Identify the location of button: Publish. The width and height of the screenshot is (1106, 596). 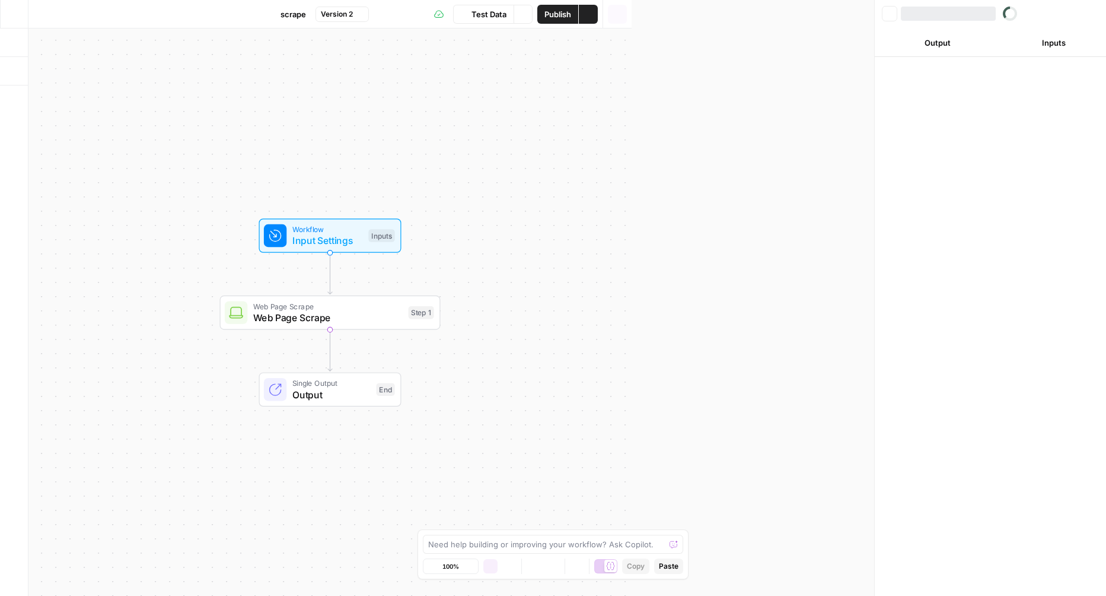
(558, 14).